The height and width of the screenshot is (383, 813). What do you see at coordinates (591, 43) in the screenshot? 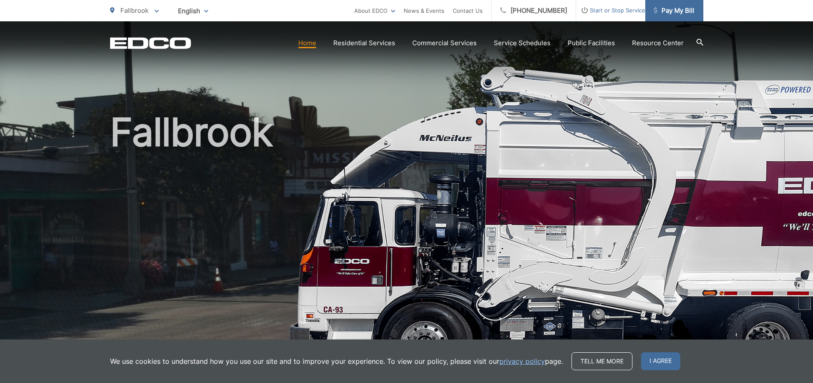
I see `a: Public Facilities` at bounding box center [591, 43].